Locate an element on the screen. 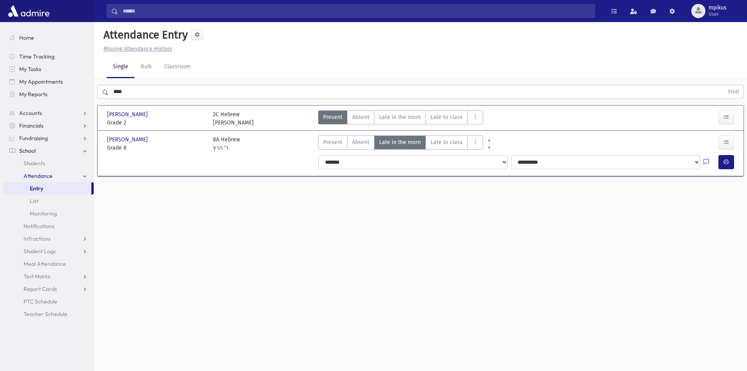 The width and height of the screenshot is (747, 371). a: Single is located at coordinates (120, 67).